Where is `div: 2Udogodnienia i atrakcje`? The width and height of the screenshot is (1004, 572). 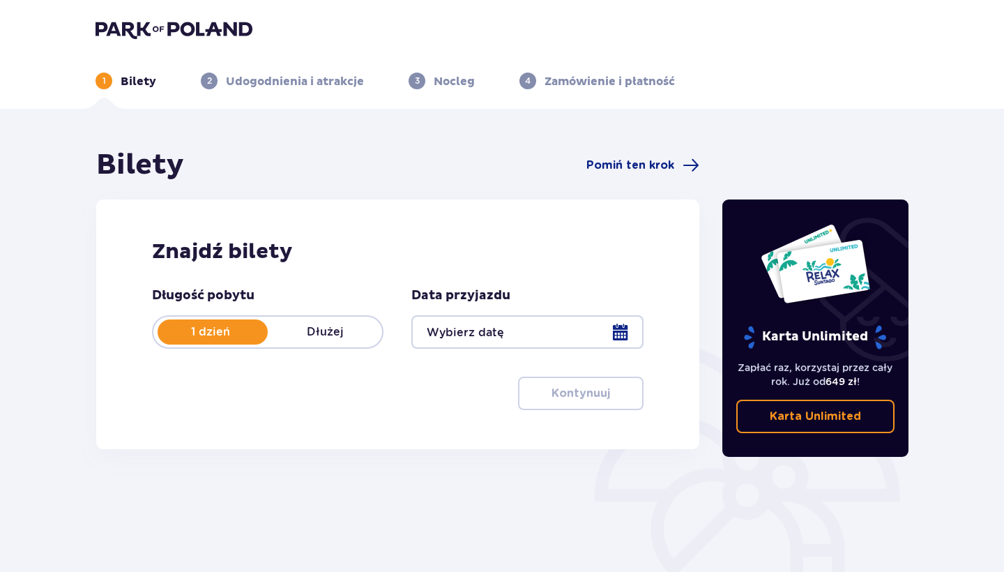
div: 2Udogodnienia i atrakcje is located at coordinates (282, 81).